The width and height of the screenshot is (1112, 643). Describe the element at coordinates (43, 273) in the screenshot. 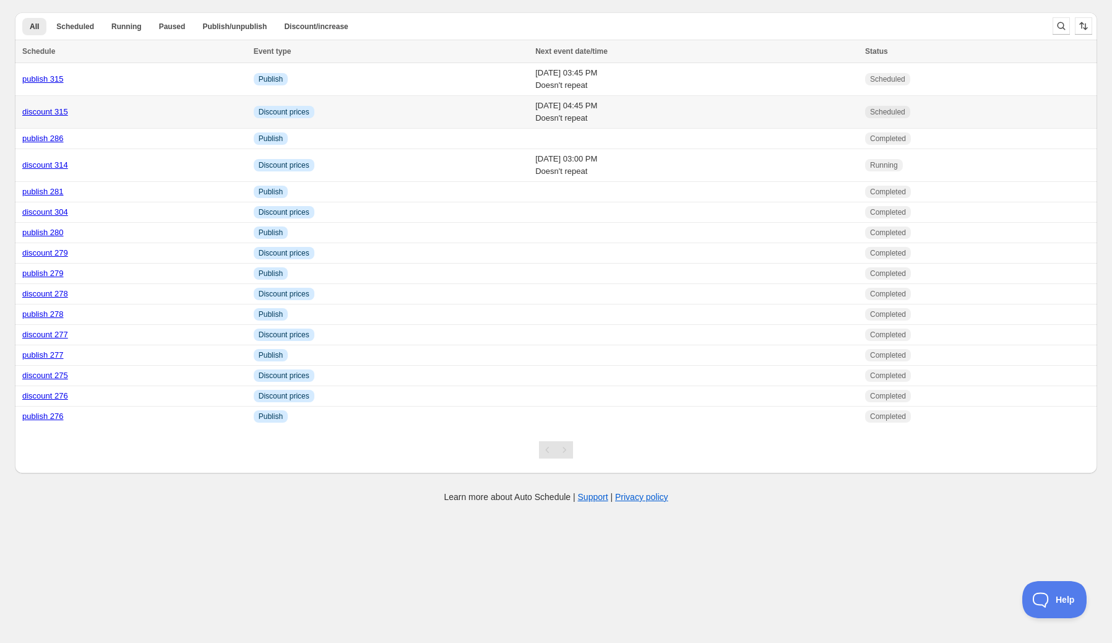

I see `a: publish 279` at that location.